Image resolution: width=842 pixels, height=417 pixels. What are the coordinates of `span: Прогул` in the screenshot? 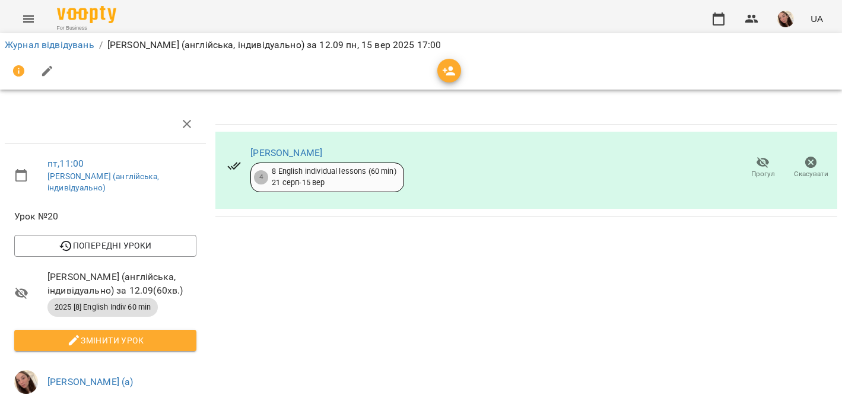 It's located at (764, 174).